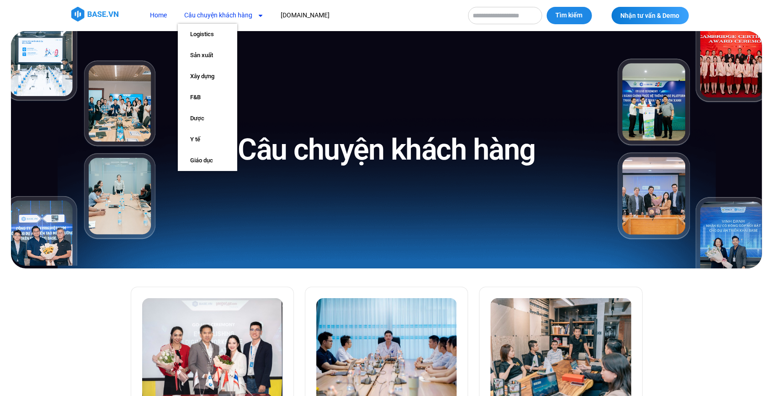 Image resolution: width=773 pixels, height=396 pixels. Describe the element at coordinates (301, 15) in the screenshot. I see `nav: Menu` at that location.